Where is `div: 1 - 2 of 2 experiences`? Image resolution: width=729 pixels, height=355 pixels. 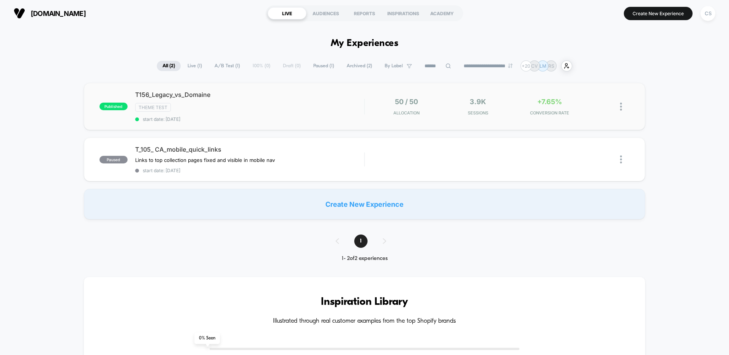 div: 1 - 2 of 2 experiences is located at coordinates (365, 258).